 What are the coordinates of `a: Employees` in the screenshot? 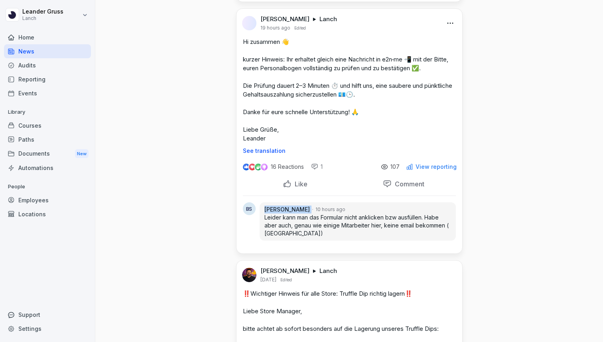 It's located at (47, 200).